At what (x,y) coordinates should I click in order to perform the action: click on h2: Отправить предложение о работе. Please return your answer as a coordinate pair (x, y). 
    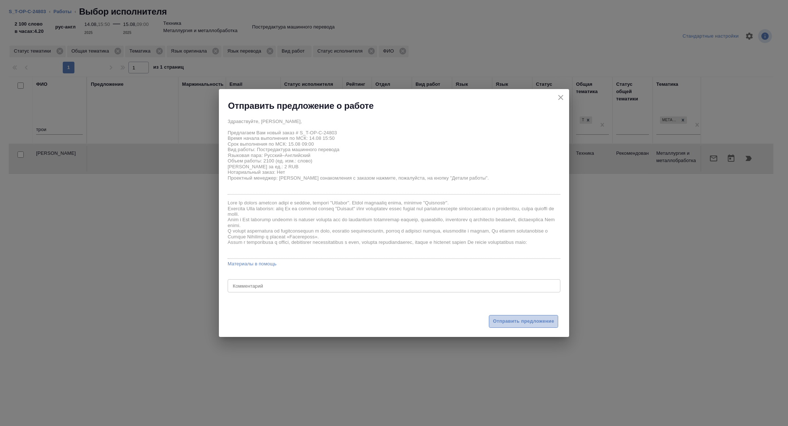
    Looking at the image, I should click on (300, 106).